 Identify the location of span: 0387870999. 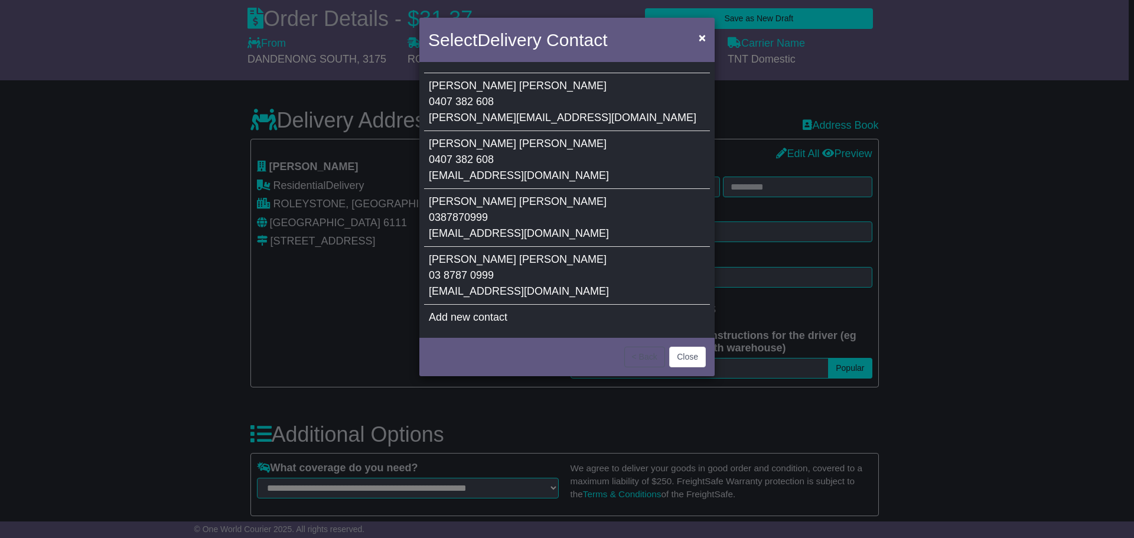
(459, 217).